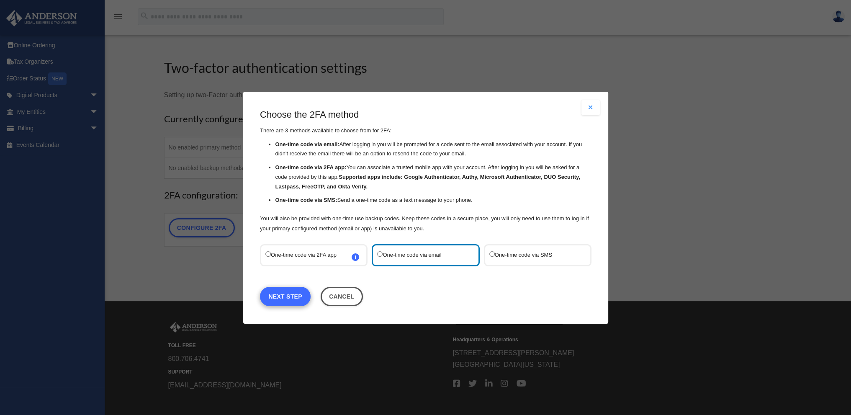 This screenshot has height=415, width=851. Describe the element at coordinates (309, 254) in the screenshot. I see `label: One-time code via 2FA app` at that location.